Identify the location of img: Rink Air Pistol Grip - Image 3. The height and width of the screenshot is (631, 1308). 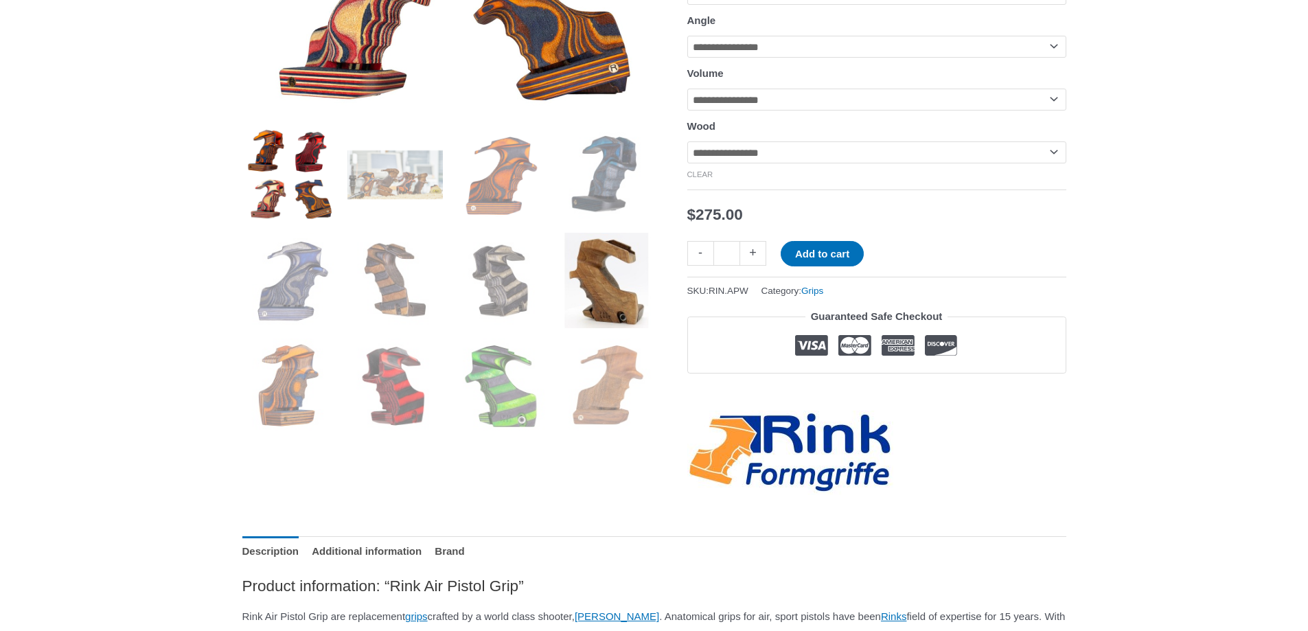
(501, 174).